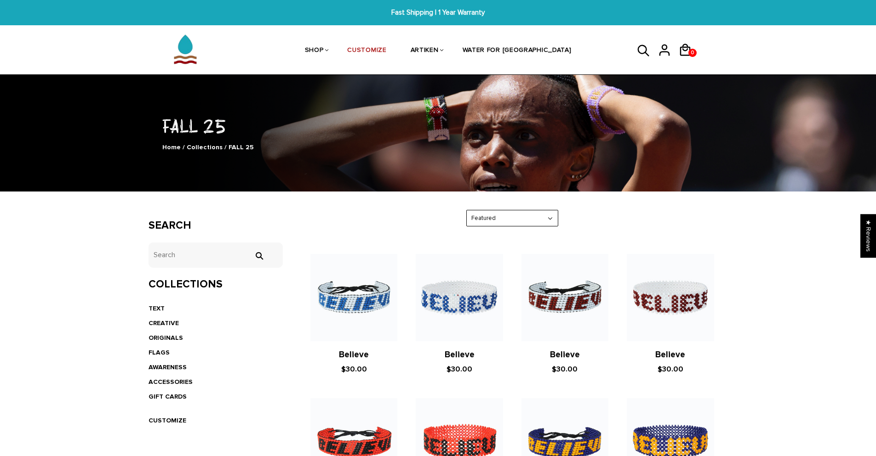  I want to click on a: TEXT, so click(156, 308).